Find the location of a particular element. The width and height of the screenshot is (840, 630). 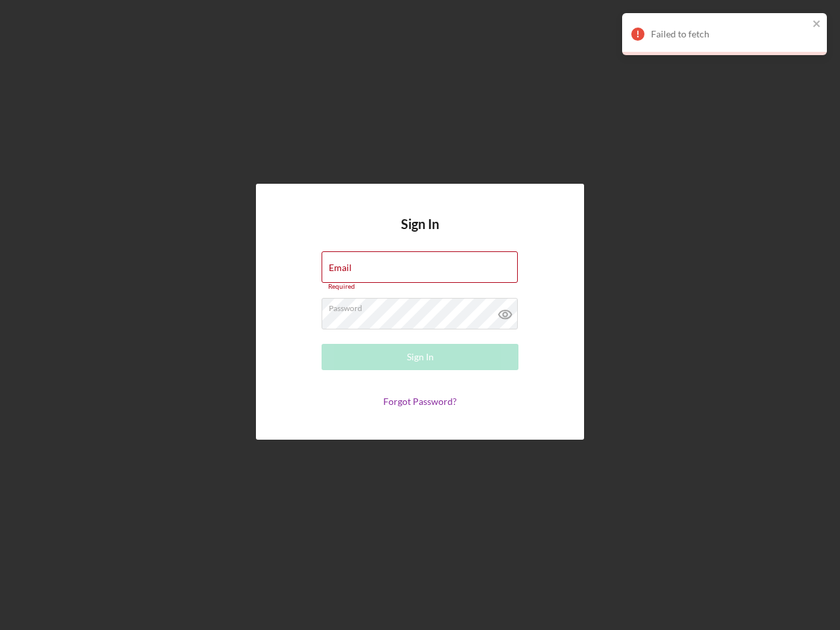

button: close is located at coordinates (817, 24).